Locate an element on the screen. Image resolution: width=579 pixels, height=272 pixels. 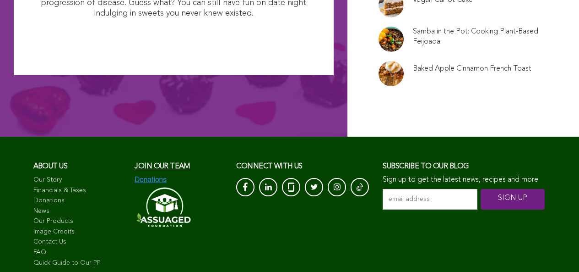
span: About us is located at coordinates (50, 166).